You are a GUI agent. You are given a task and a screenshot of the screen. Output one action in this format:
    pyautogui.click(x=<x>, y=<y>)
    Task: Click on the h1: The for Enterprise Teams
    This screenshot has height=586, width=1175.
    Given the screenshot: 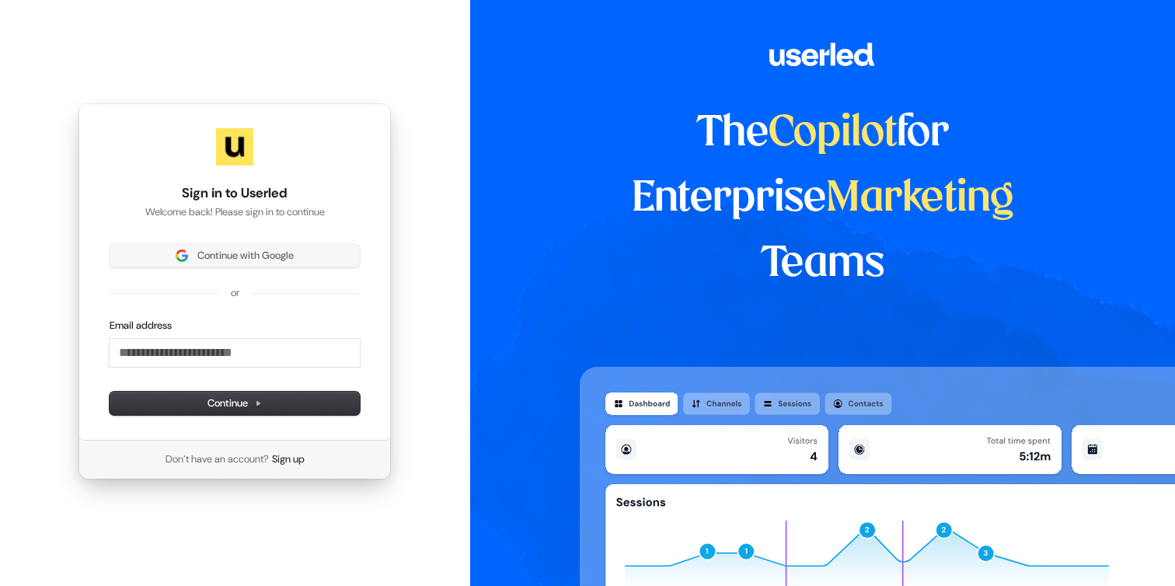 What is the action you would take?
    pyautogui.click(x=822, y=199)
    